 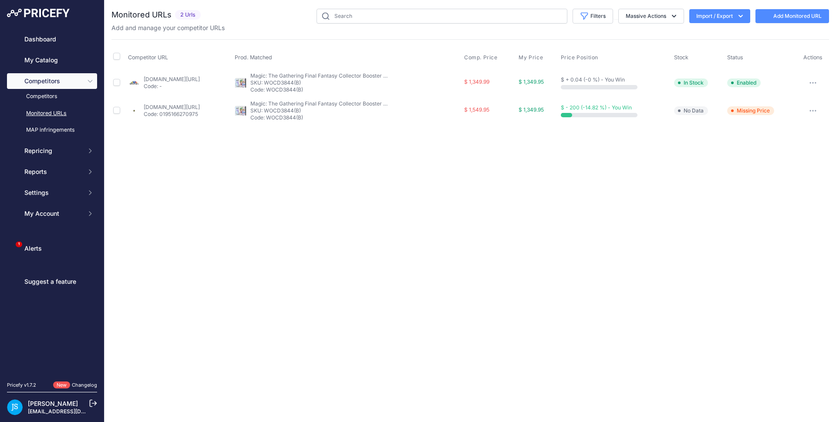 I want to click on span: Status, so click(x=735, y=57).